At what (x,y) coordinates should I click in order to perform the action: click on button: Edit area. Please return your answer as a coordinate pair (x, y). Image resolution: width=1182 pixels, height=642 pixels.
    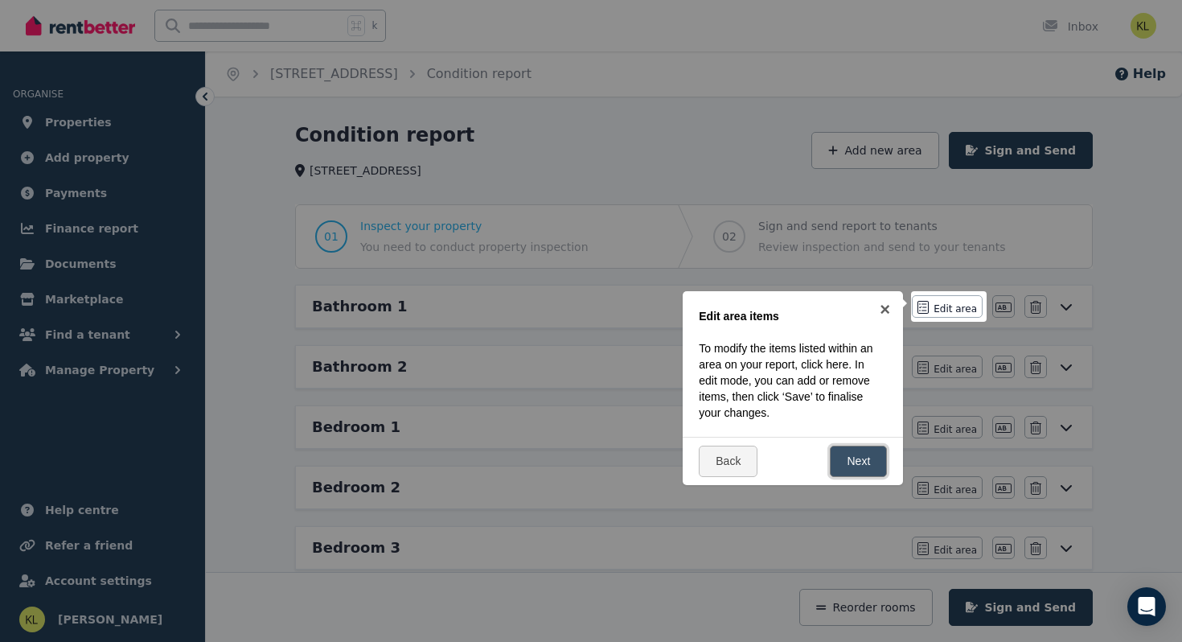
    Looking at the image, I should click on (947, 306).